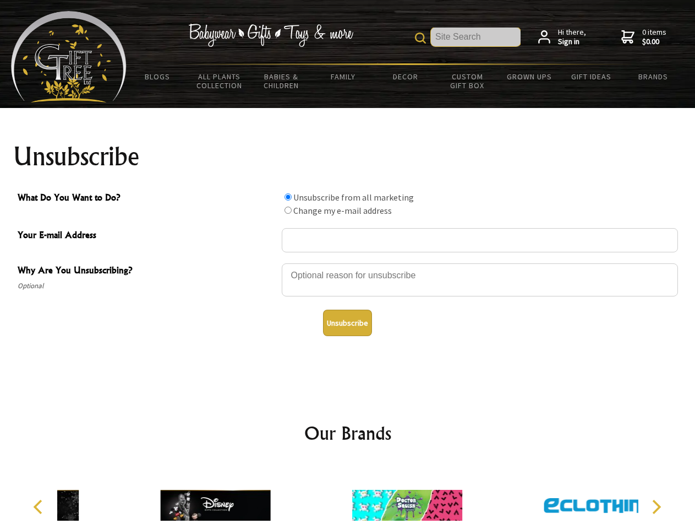 This screenshot has height=529, width=695. What do you see at coordinates (655, 37) in the screenshot?
I see `span: 0 items` at bounding box center [655, 37].